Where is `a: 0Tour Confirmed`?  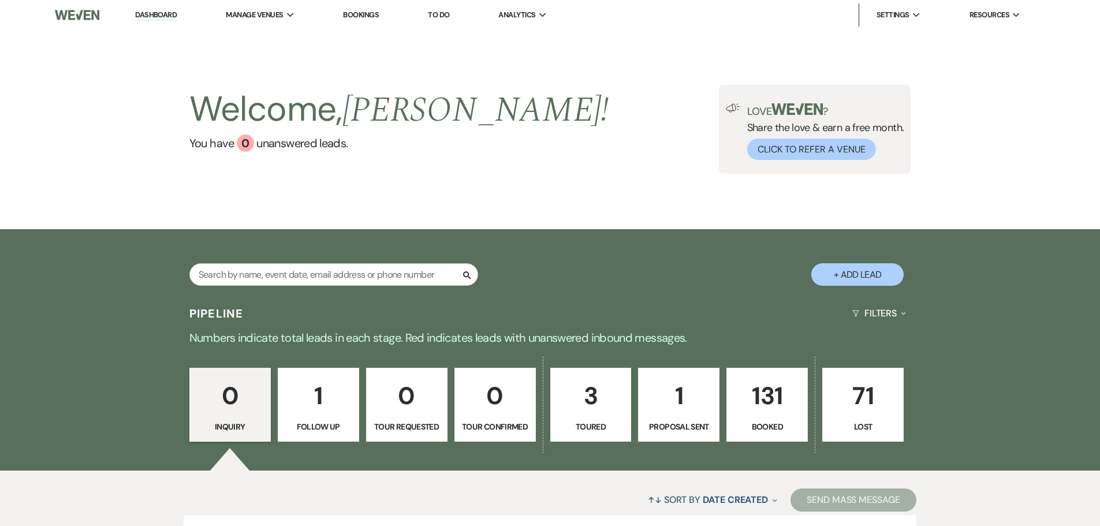
a: 0Tour Confirmed is located at coordinates (495, 405).